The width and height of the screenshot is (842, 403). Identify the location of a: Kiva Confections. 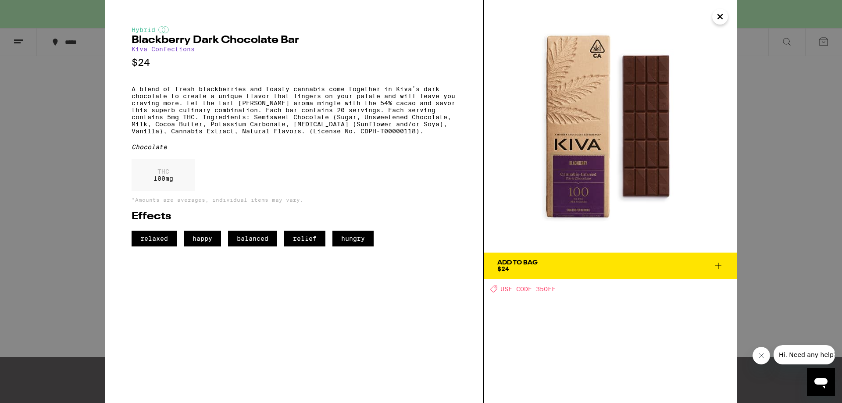
(163, 49).